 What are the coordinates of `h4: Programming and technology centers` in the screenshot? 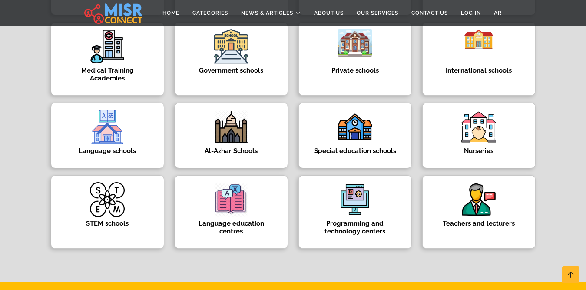 It's located at (355, 227).